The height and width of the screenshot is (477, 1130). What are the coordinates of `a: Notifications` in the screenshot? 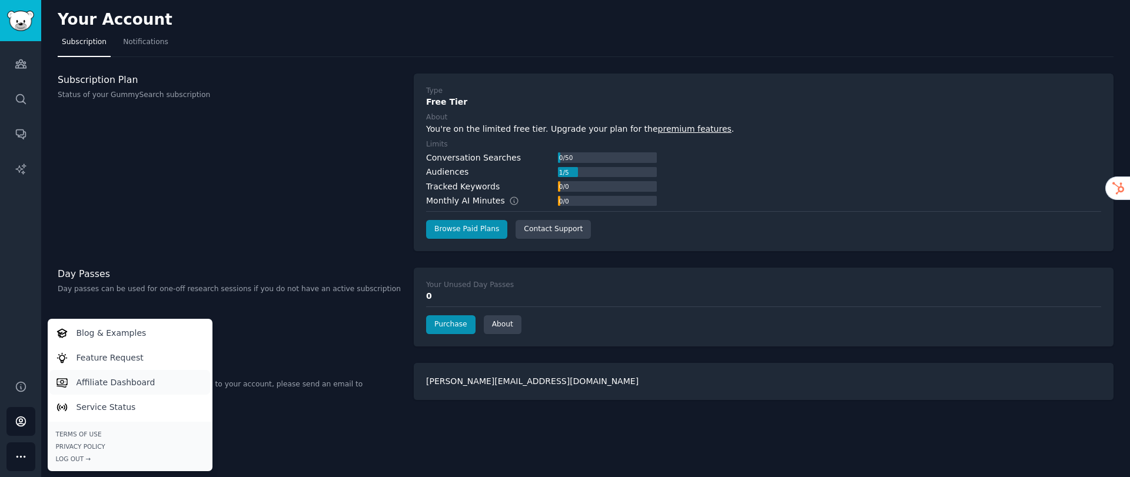 It's located at (145, 45).